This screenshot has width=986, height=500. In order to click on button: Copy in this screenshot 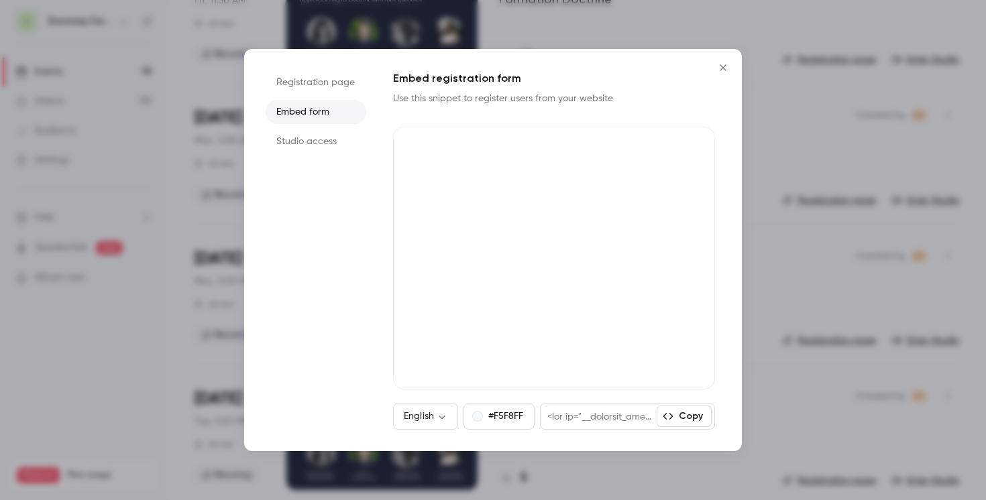, I will do `click(684, 416)`.